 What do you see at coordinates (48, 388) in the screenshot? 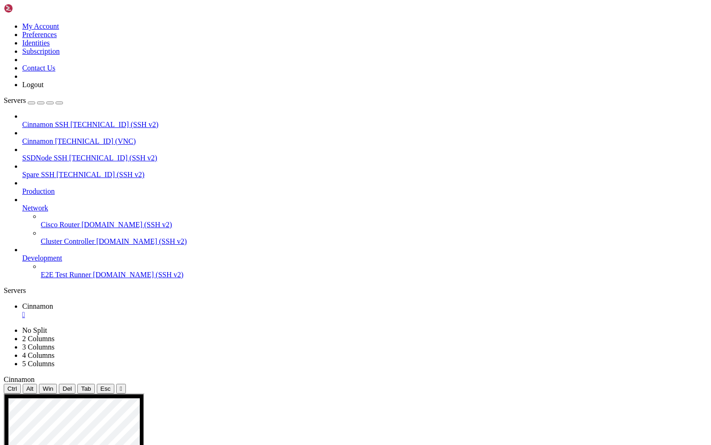
I see `span: Win` at bounding box center [48, 388].